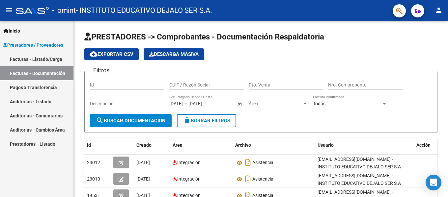 The height and width of the screenshot is (197, 448). I want to click on span: Área, so click(275, 104).